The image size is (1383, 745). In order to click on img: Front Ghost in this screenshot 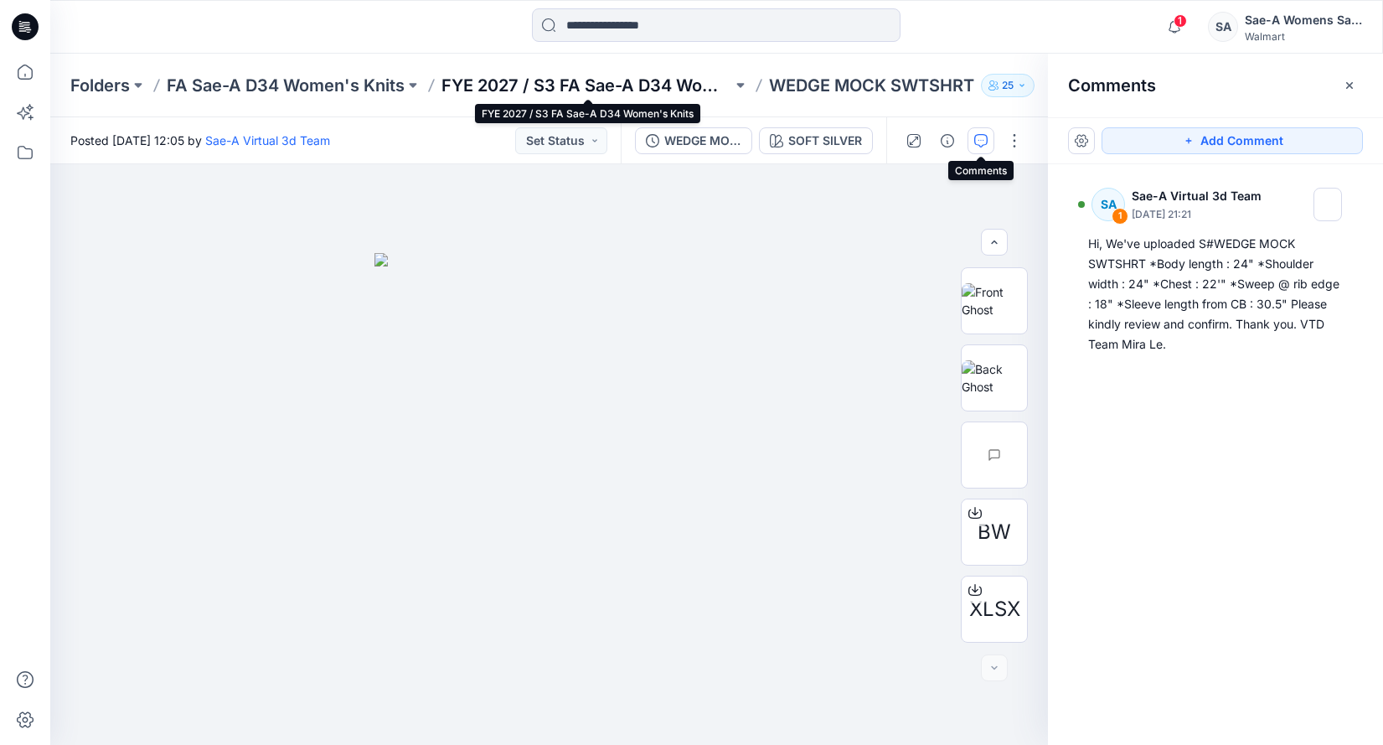, I will do `click(994, 301)`.